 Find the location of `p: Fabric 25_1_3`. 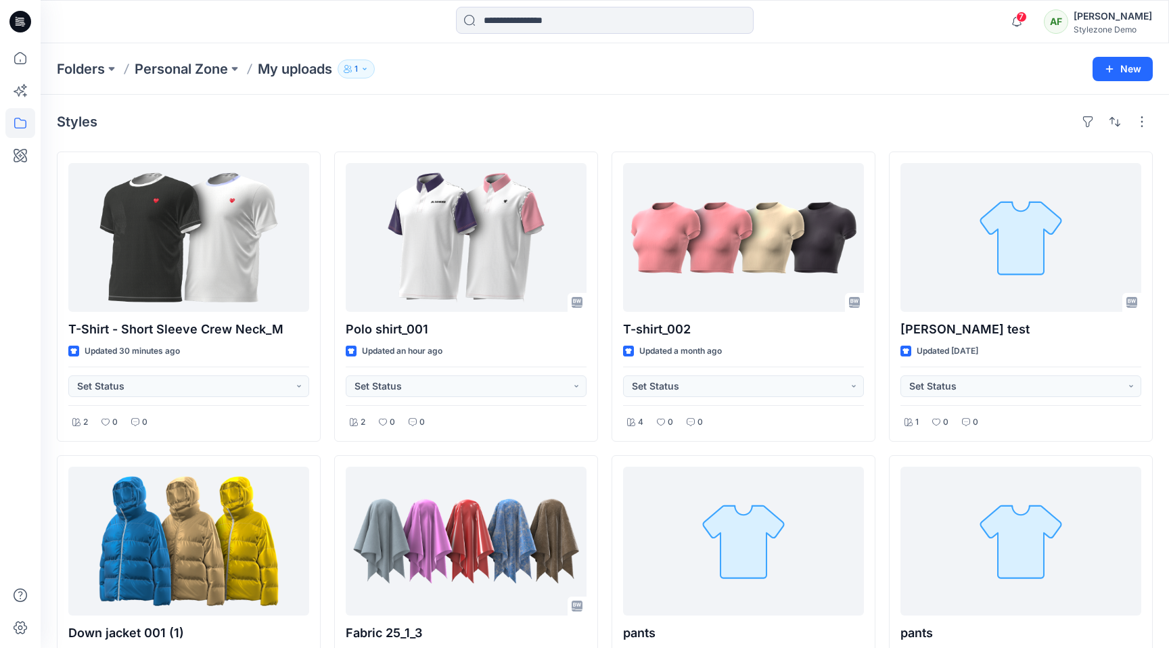

p: Fabric 25_1_3 is located at coordinates (466, 633).